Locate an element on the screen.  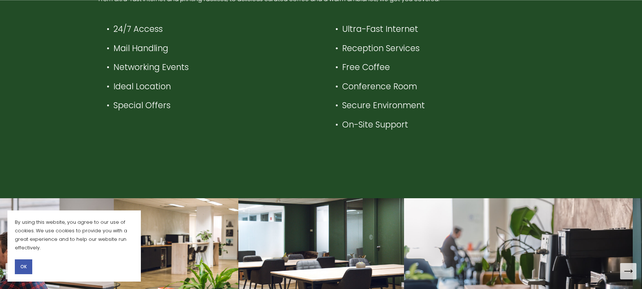
p: Secure Environment is located at coordinates (442, 105).